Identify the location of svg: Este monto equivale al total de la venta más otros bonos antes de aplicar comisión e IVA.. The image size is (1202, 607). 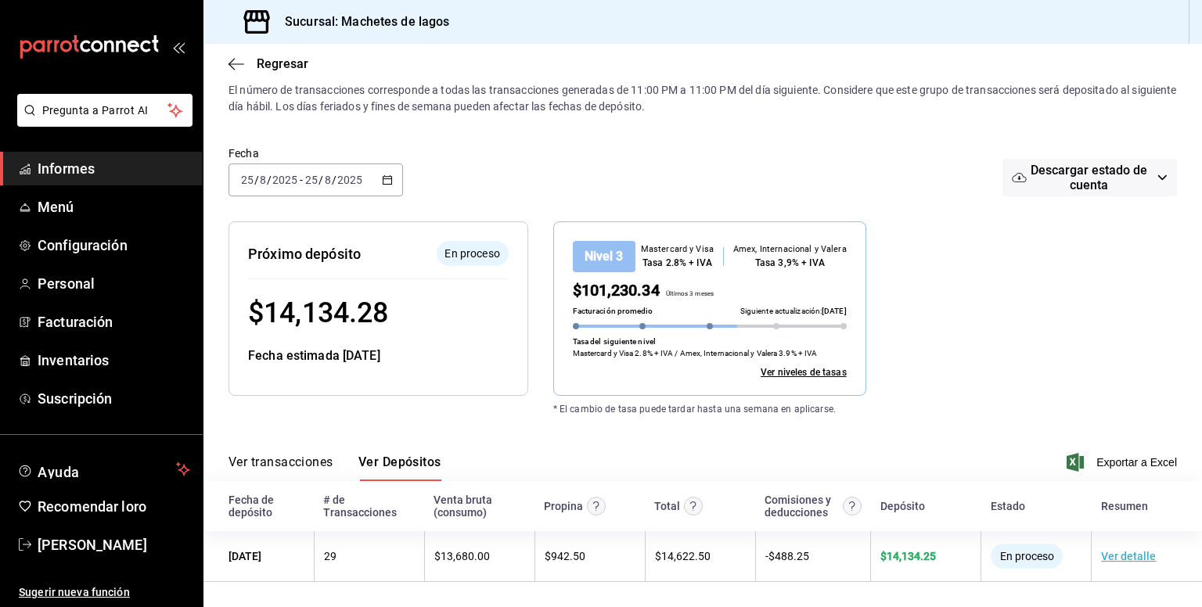
(694, 506).